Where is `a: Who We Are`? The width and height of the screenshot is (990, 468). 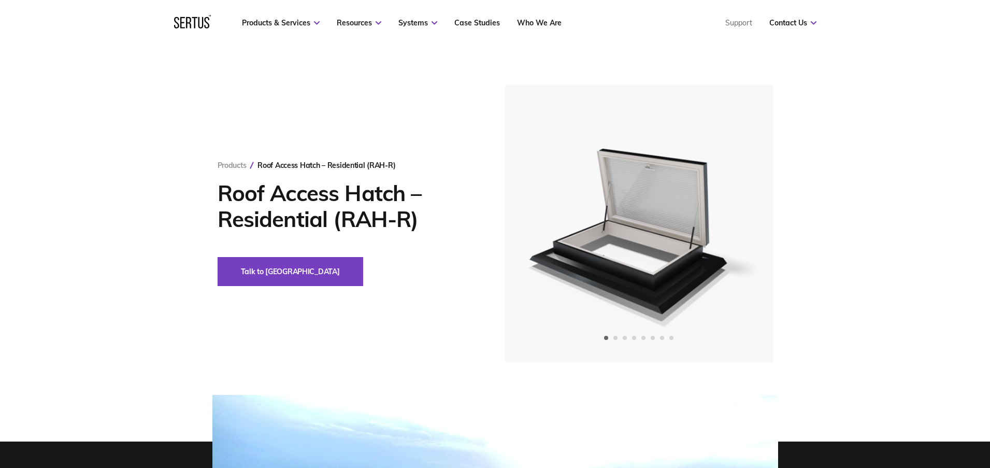
a: Who We Are is located at coordinates (539, 23).